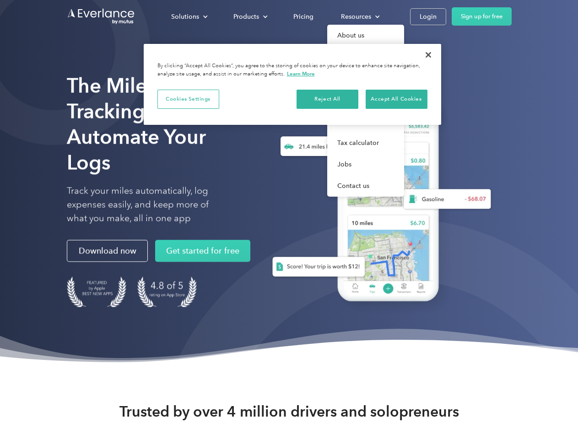  Describe the element at coordinates (378, 201) in the screenshot. I see `img: Everlance, mileage tracker app, expense tracking app` at that location.